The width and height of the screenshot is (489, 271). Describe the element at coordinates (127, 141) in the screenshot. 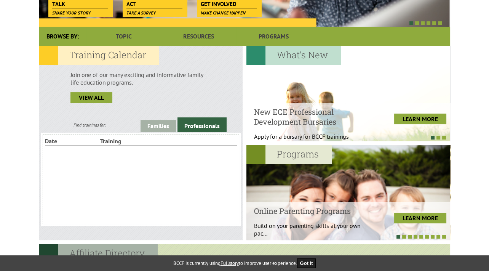

I see `li: Training` at that location.